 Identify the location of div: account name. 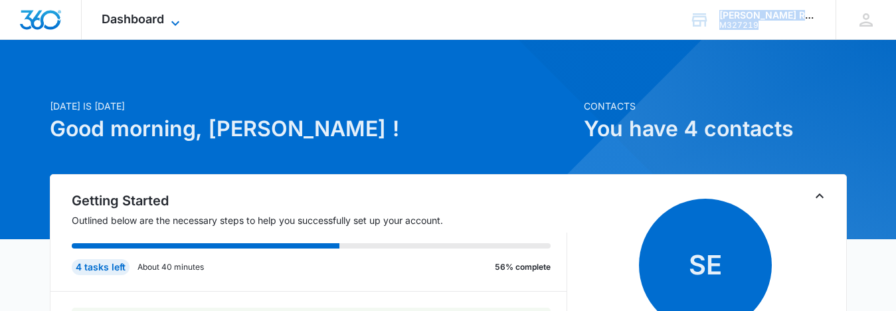
(768, 15).